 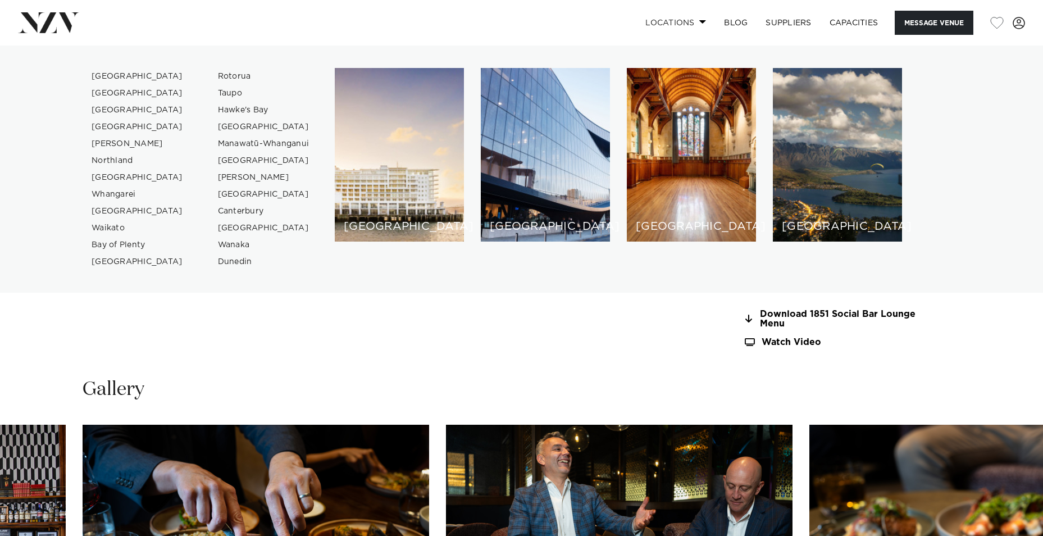 I want to click on a: Capacities, so click(x=854, y=22).